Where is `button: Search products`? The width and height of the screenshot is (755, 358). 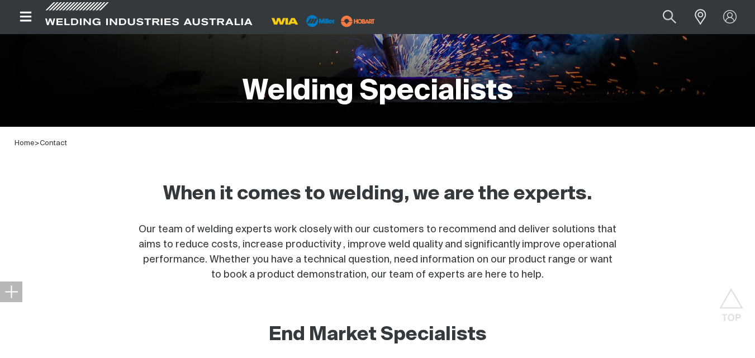
button: Search products is located at coordinates (669, 17).